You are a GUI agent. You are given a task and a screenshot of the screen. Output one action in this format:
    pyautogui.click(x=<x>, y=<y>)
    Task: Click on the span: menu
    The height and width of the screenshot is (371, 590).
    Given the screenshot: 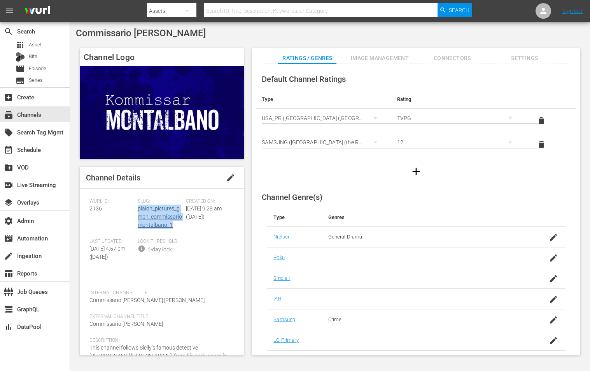 What is the action you would take?
    pyautogui.click(x=9, y=11)
    